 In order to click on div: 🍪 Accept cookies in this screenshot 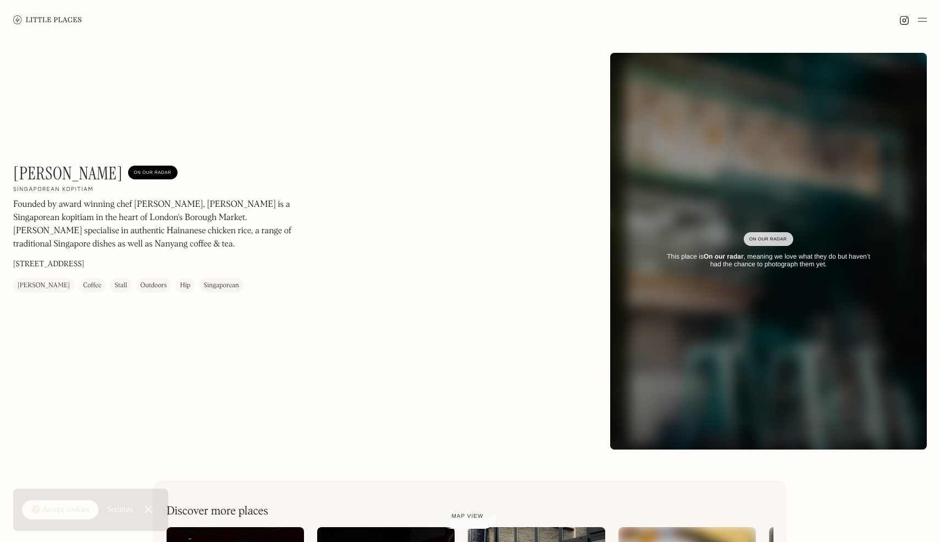, I will do `click(60, 510)`.